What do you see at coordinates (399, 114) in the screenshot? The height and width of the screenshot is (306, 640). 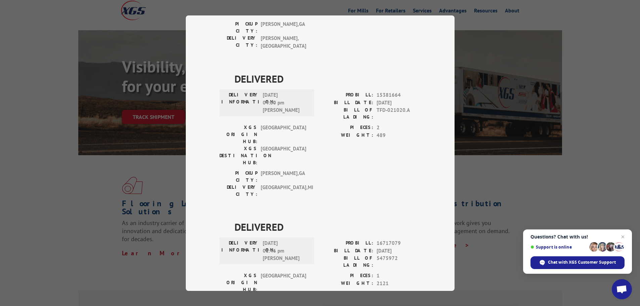 I see `span: TFD-021020.A` at bounding box center [399, 114].